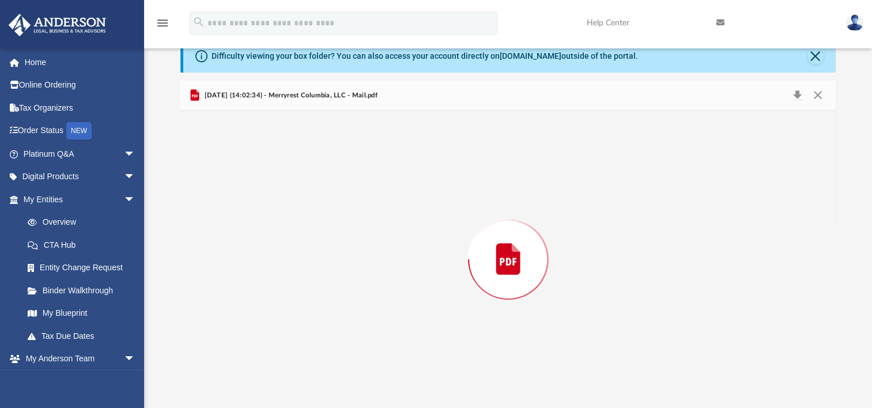 Image resolution: width=872 pixels, height=408 pixels. Describe the element at coordinates (84, 336) in the screenshot. I see `a: Tax Due Dates` at that location.